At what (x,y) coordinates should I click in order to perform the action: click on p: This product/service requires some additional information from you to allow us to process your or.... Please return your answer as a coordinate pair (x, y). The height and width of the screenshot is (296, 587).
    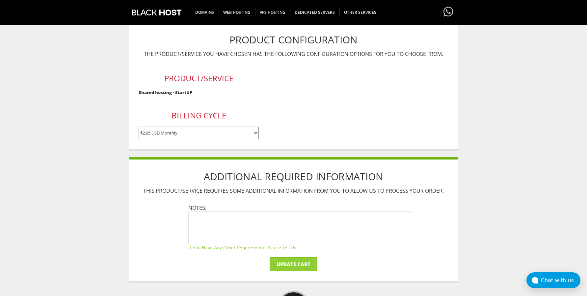
    Looking at the image, I should click on (294, 191).